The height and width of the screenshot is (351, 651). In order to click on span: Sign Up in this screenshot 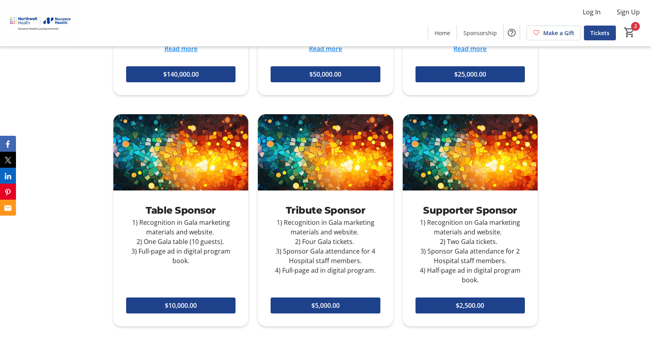, I will do `click(628, 12)`.